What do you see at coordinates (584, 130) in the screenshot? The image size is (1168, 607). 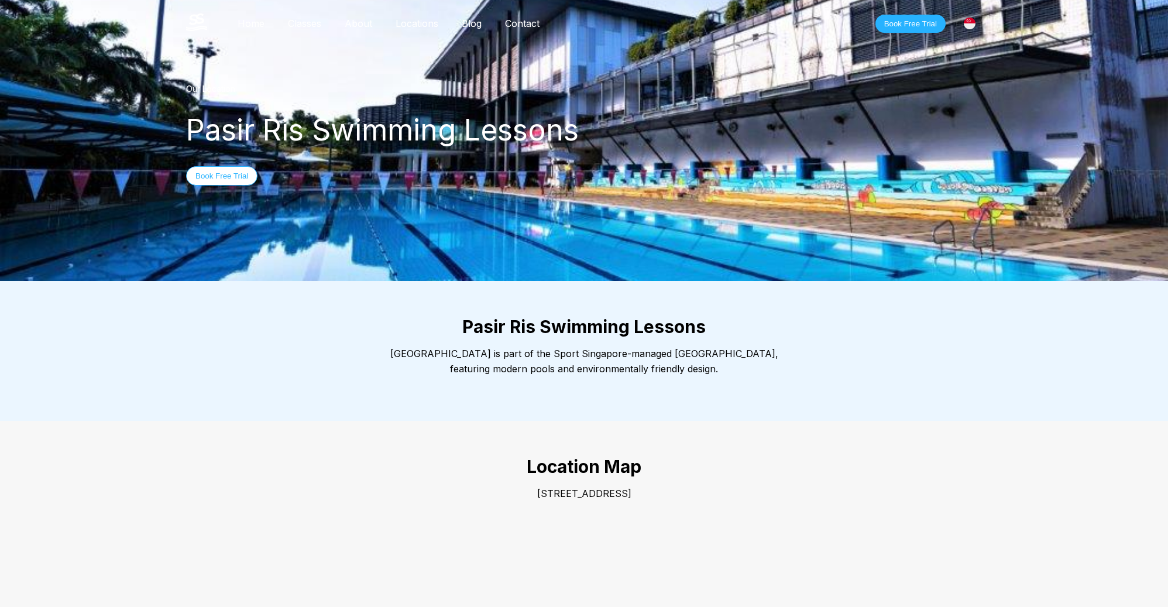 I see `div: Pasir Ris Swimming Lessons` at bounding box center [584, 130].